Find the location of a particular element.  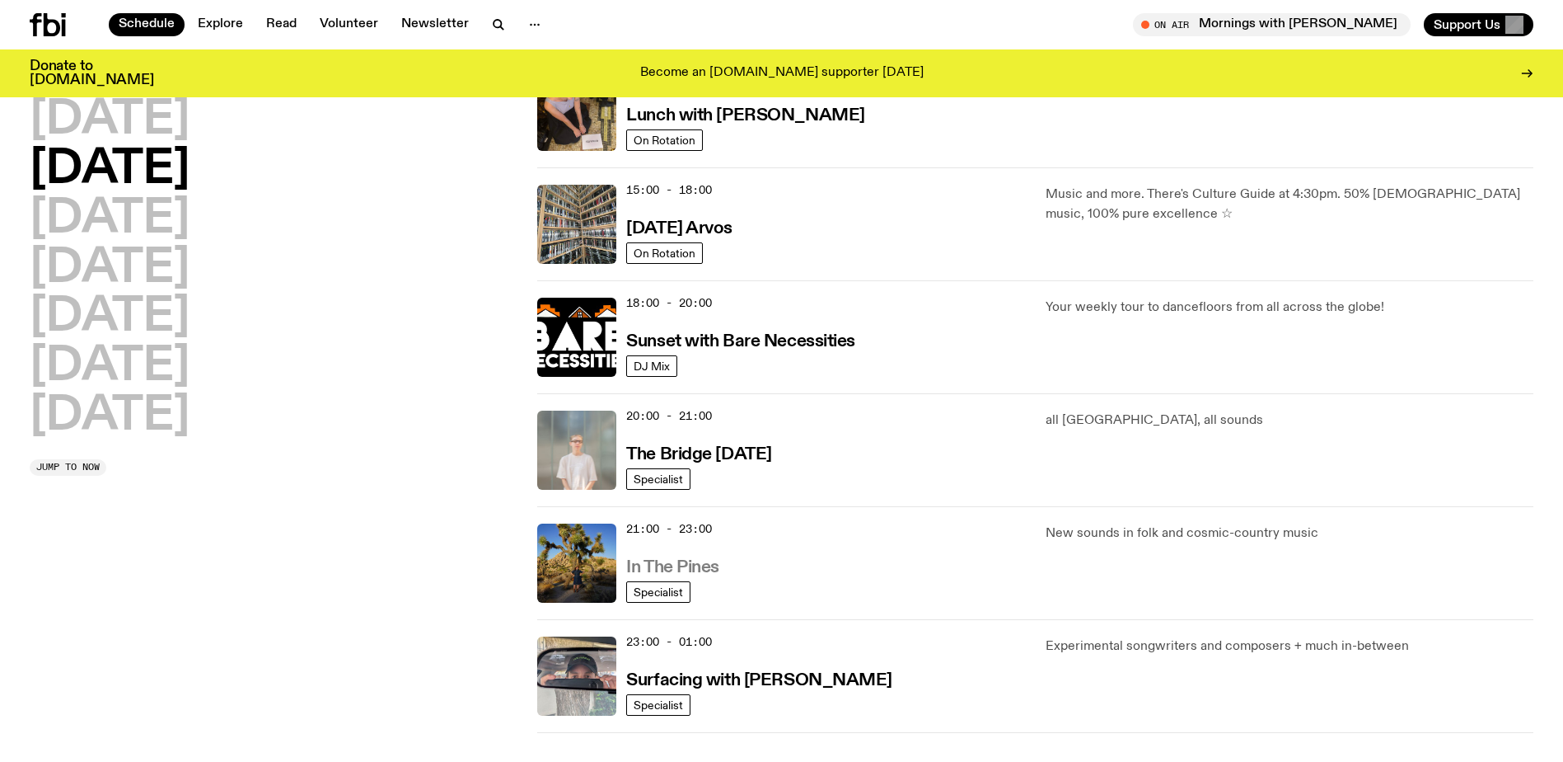

img: A corner shot of the fbi music library is located at coordinates (577, 224).